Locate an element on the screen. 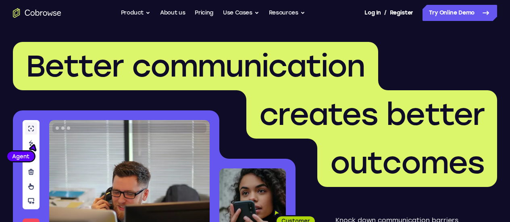 The width and height of the screenshot is (510, 222). a: Register is located at coordinates (401, 13).